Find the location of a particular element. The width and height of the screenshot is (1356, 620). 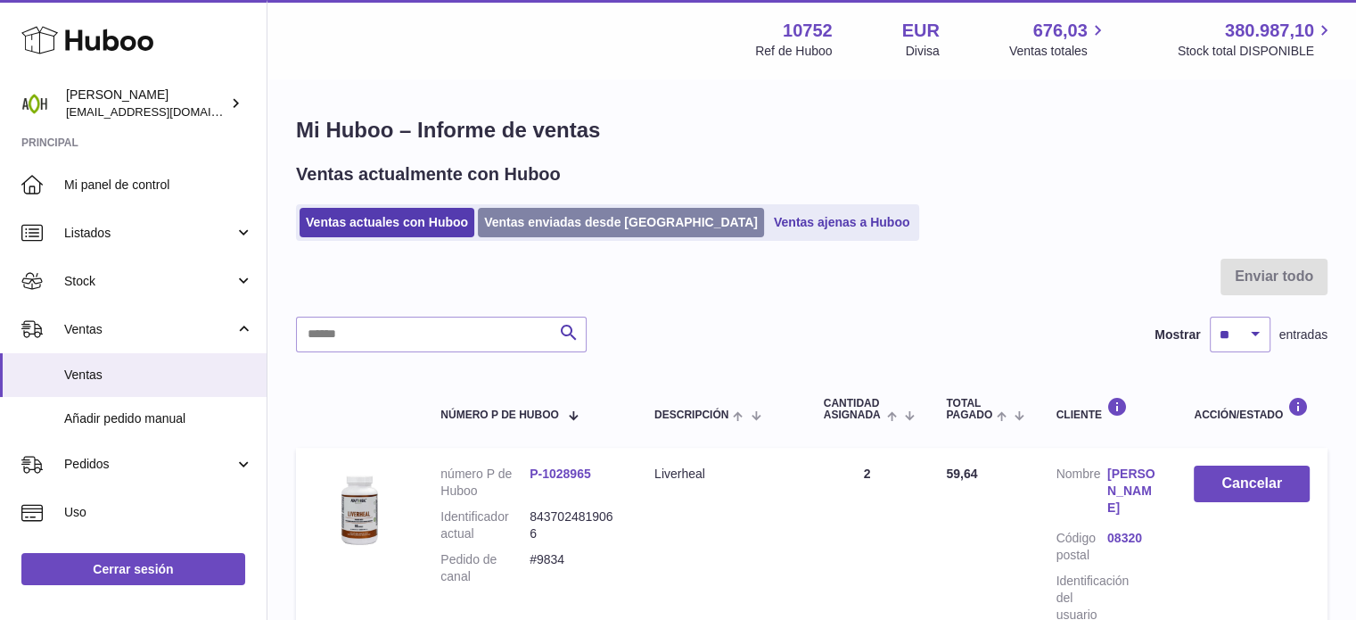

dd: 8437024819066 is located at coordinates (574, 525).